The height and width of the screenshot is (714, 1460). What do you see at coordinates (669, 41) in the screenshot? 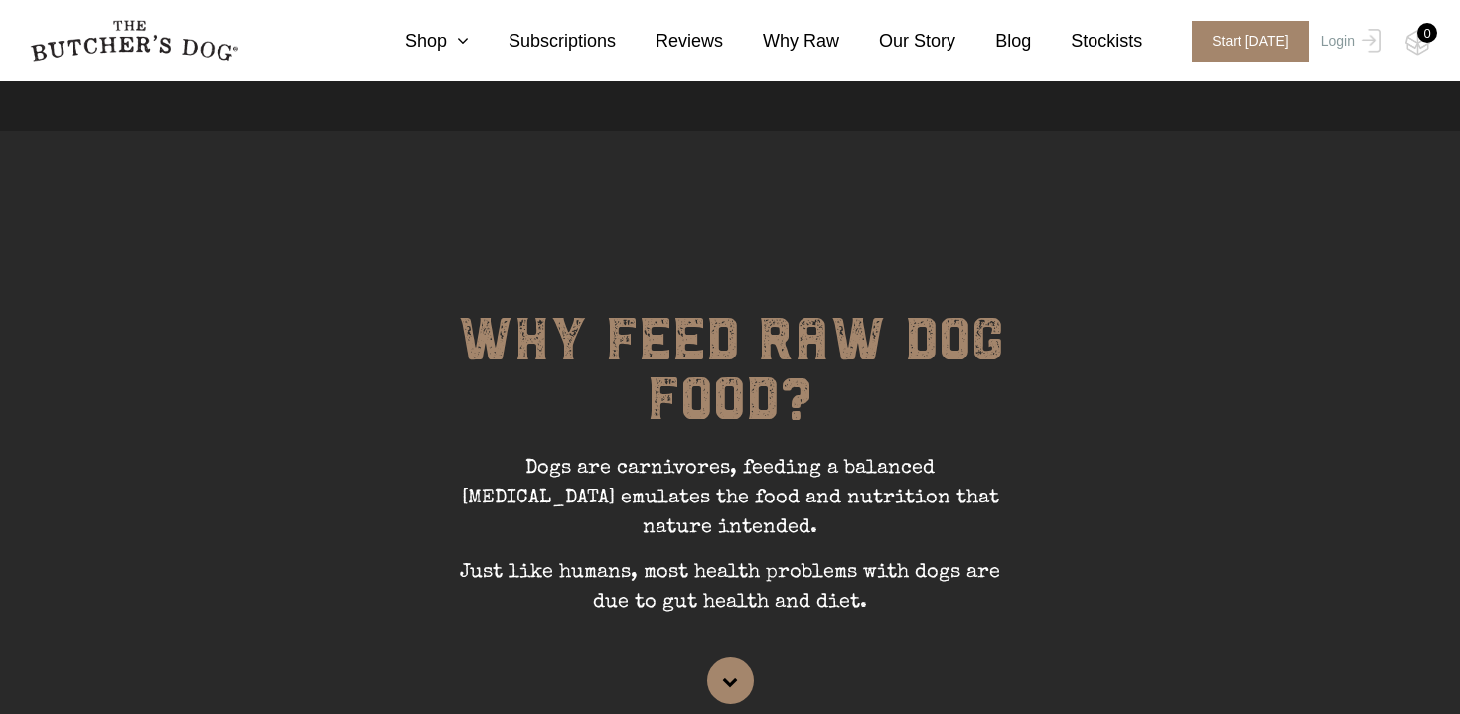
I see `a: Reviews` at bounding box center [669, 41].